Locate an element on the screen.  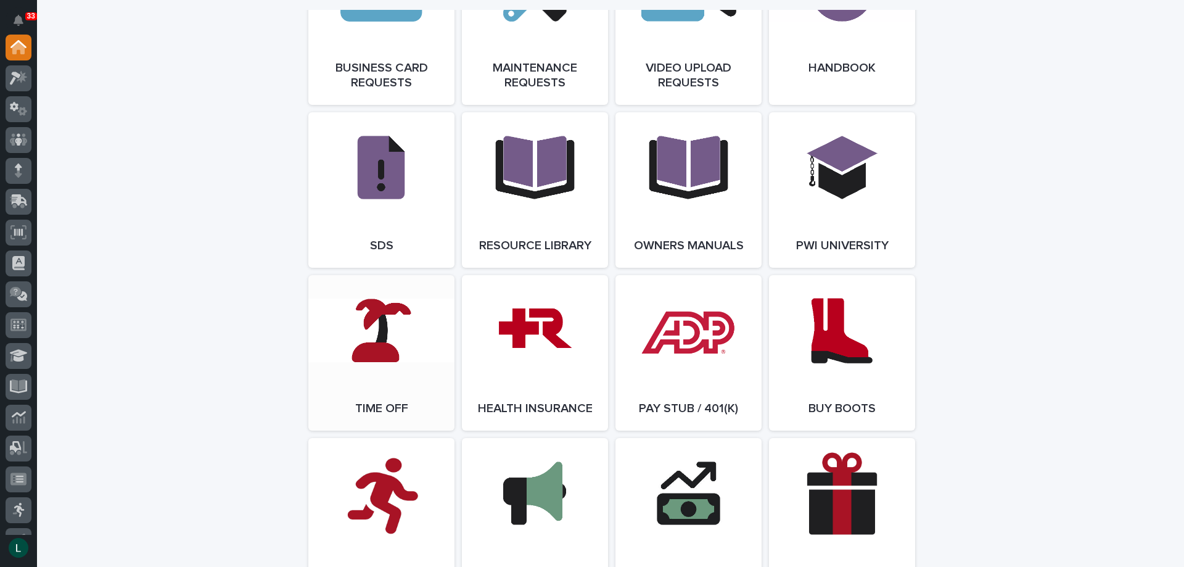
p: 33 is located at coordinates (31, 16).